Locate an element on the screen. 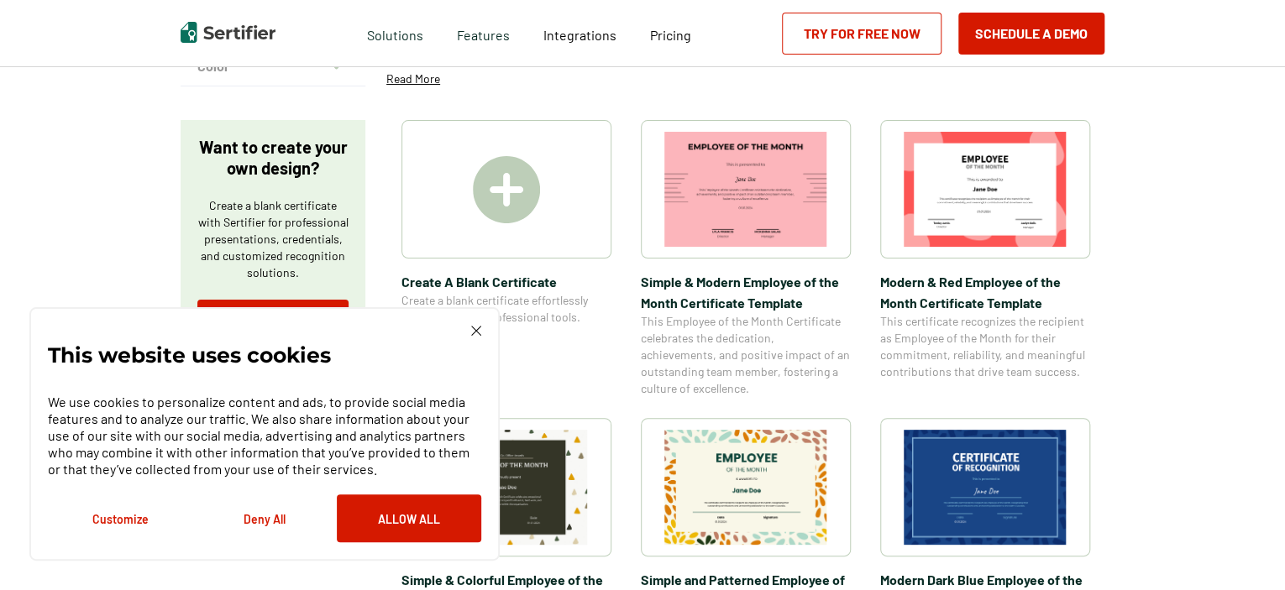  span: Create A Blank Certificate is located at coordinates (506, 281).